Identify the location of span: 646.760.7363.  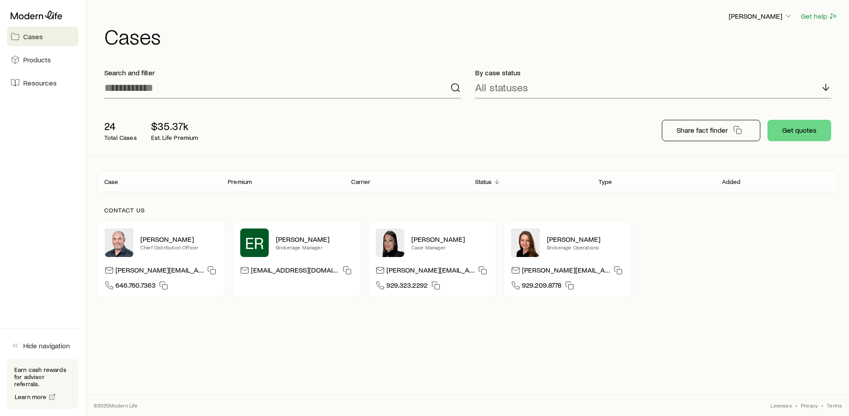
(135, 287).